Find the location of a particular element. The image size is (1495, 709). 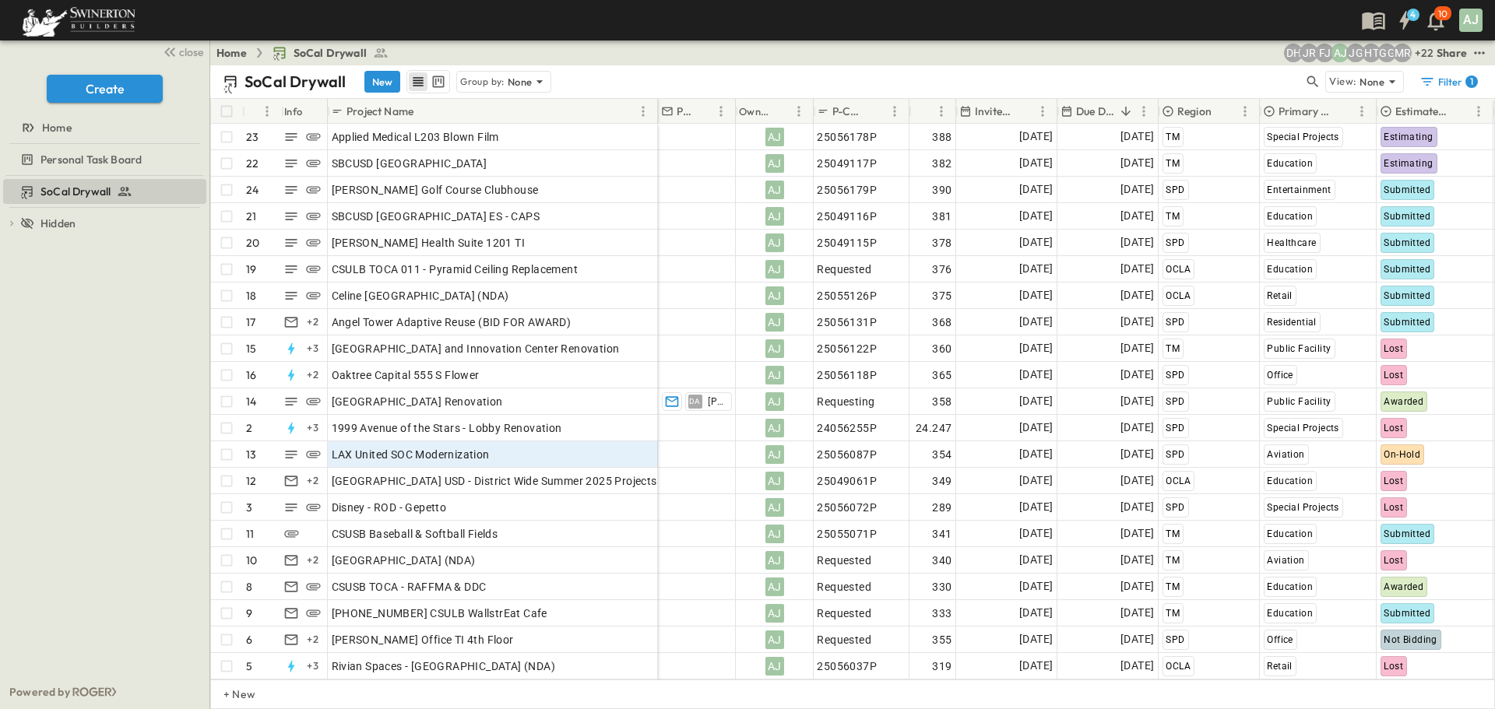

span: Submitted is located at coordinates (1407, 269).